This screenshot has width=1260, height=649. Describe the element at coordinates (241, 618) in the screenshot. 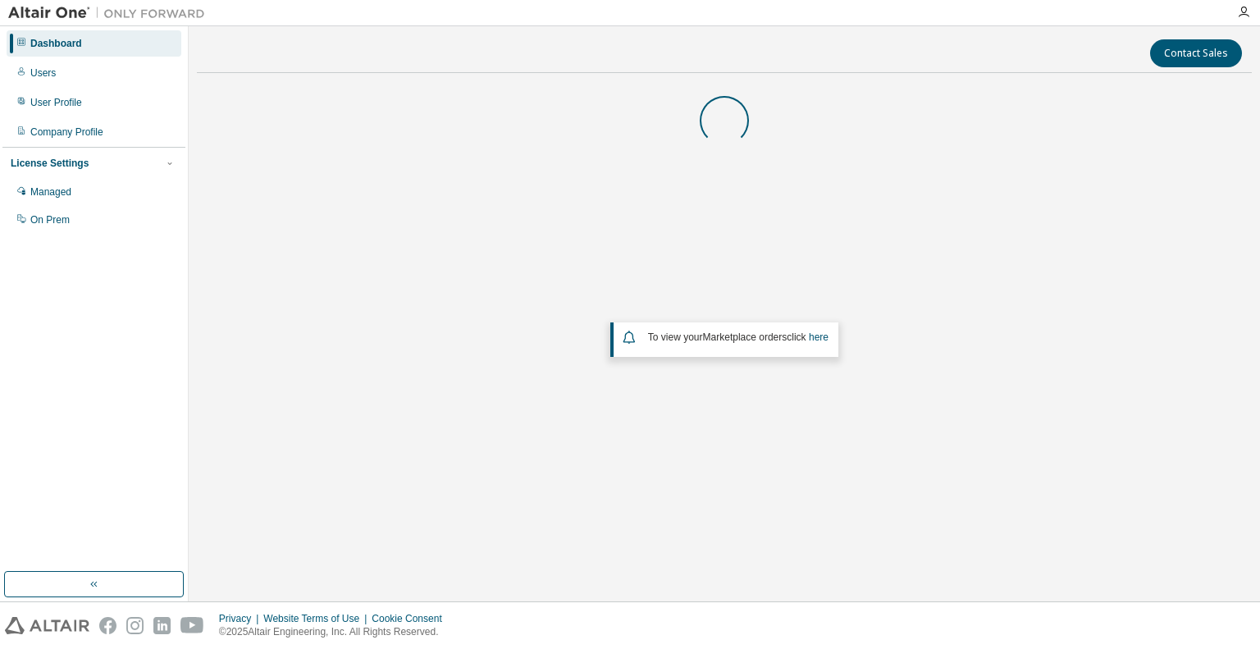

I see `div: Privacy` at that location.